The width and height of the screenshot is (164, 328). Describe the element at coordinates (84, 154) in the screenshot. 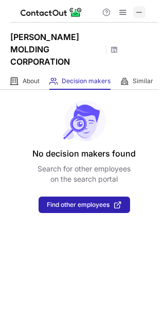

I see `header: No decision makers found` at that location.